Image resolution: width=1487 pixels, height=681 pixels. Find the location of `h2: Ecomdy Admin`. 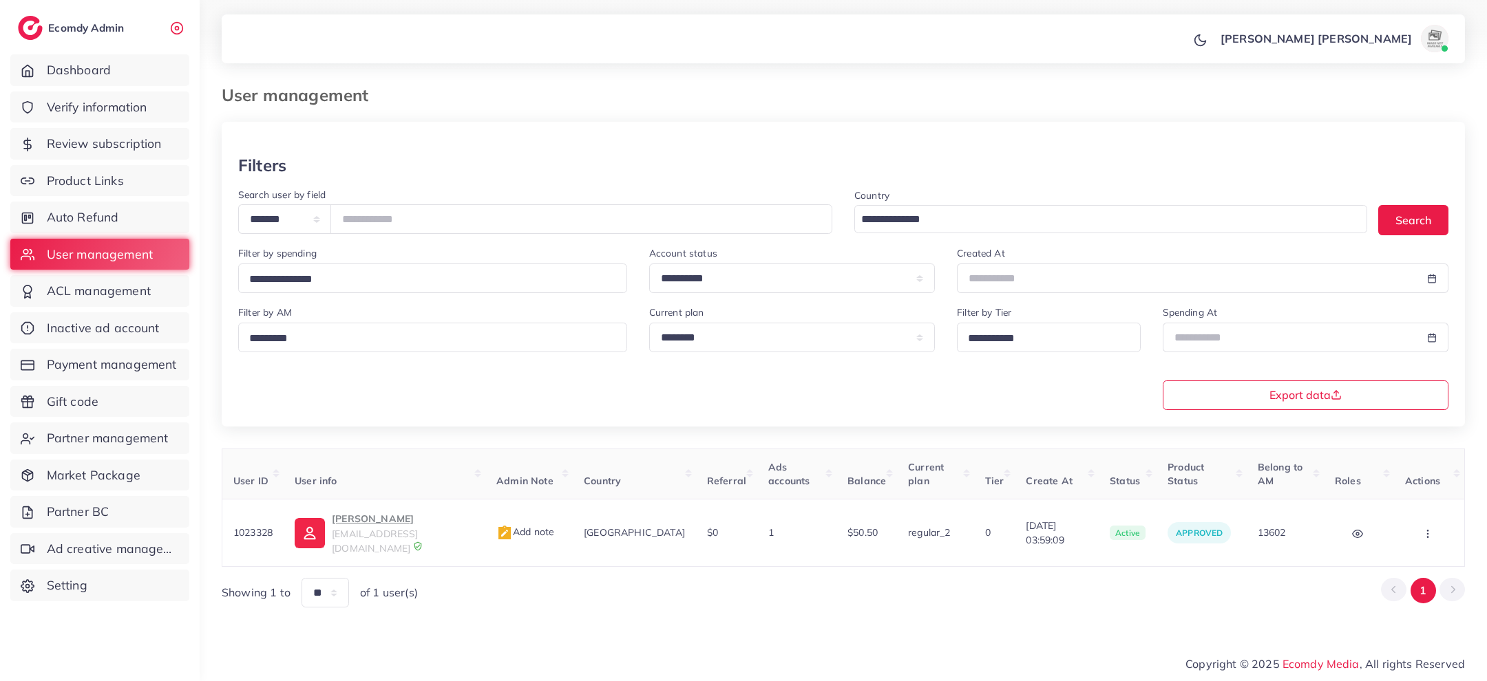

h2: Ecomdy Admin is located at coordinates (87, 28).